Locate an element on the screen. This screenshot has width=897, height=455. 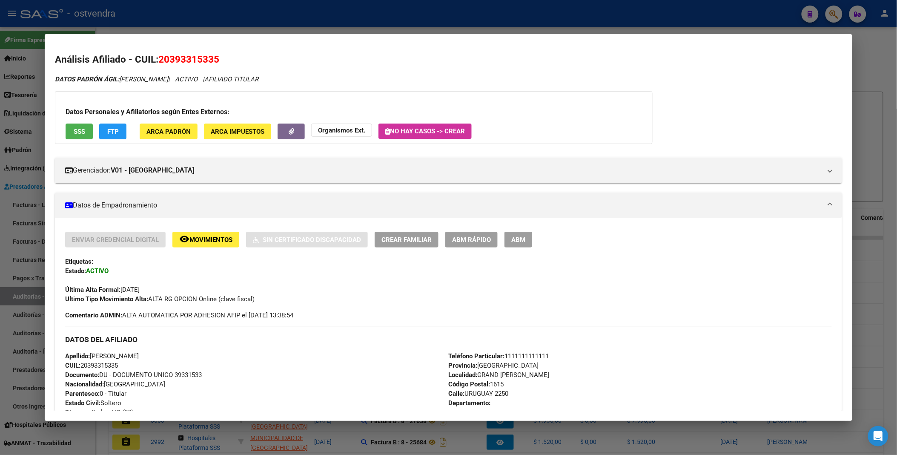
strong: Documento: is located at coordinates (82, 375).